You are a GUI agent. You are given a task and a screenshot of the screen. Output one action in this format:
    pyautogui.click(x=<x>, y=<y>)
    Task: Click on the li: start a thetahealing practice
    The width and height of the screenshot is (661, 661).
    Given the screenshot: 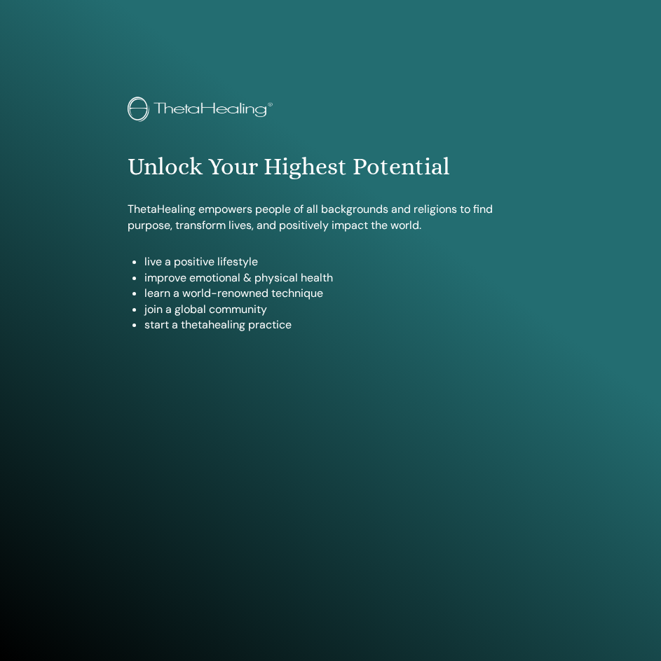 What is the action you would take?
    pyautogui.click(x=338, y=325)
    